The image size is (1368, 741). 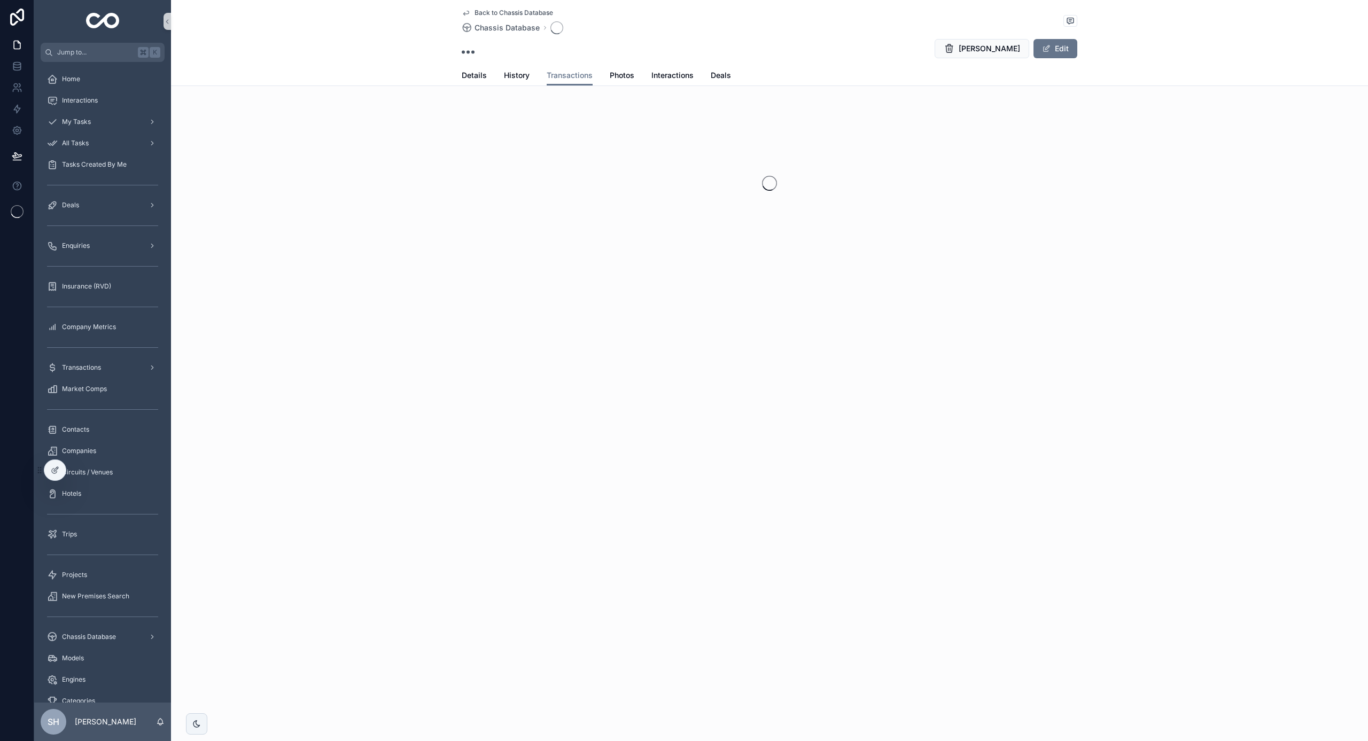 What do you see at coordinates (517, 75) in the screenshot?
I see `span: History` at bounding box center [517, 75].